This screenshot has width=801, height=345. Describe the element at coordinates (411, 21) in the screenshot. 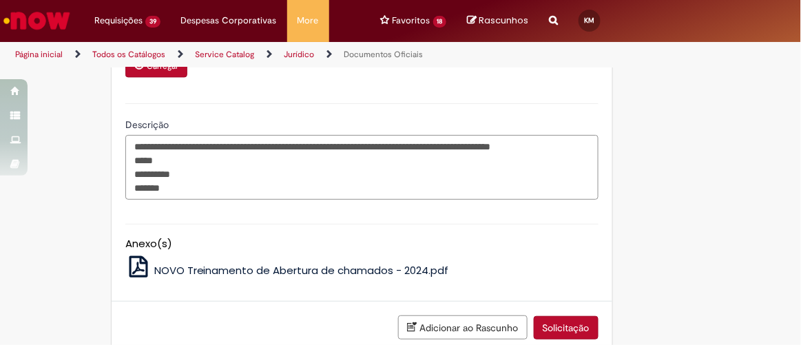

I see `span: Favoritos` at that location.